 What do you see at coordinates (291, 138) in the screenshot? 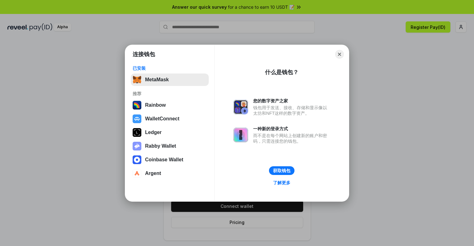
I see `div: 而不是在每个网站上创建新的账户和密码，只需连接您的钱包。` at bounding box center [291, 138].